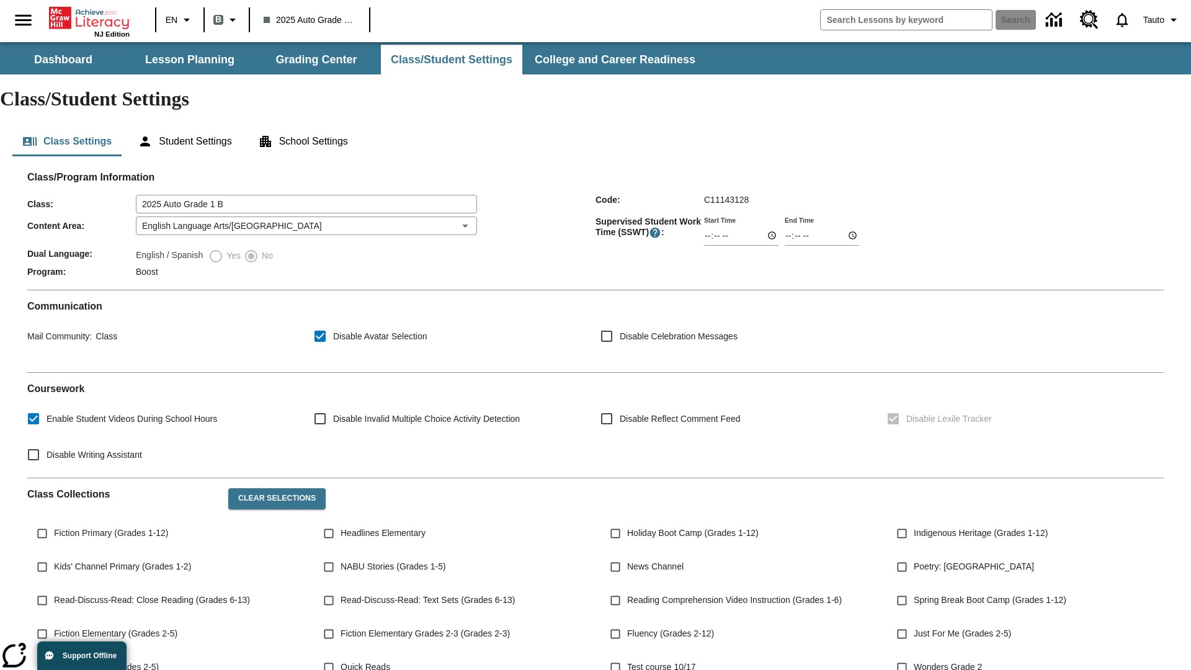  Describe the element at coordinates (427, 600) in the screenshot. I see `span: Read-Discuss-Read: Text Sets (Grades 6-13)` at that location.